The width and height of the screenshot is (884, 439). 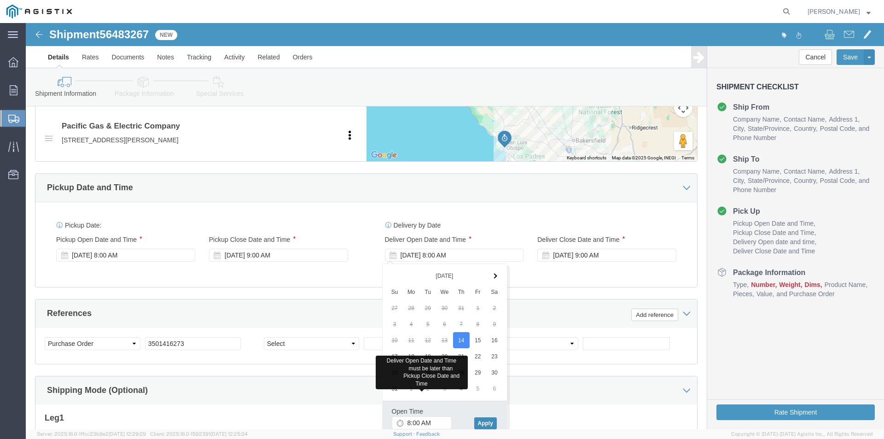 I want to click on img: logo, so click(x=39, y=12).